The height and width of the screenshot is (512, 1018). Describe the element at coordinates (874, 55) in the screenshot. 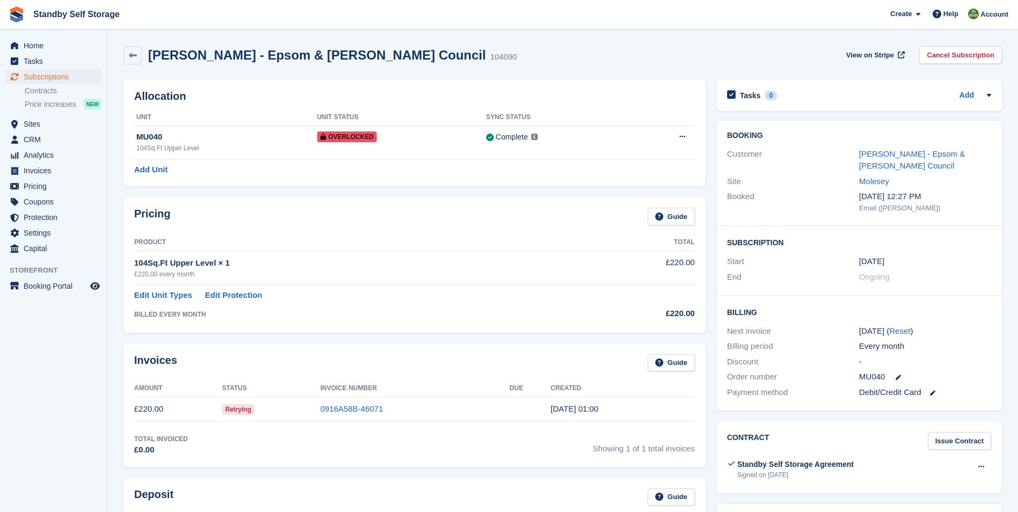

I see `a: View on Stripe` at that location.